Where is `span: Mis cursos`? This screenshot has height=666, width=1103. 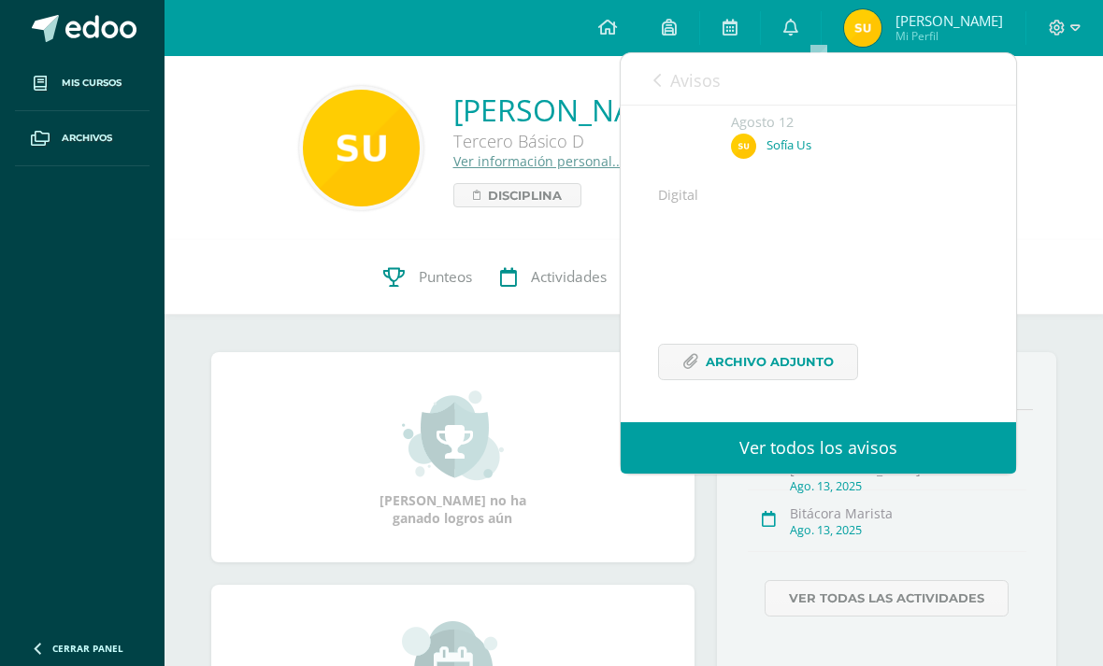 span: Mis cursos is located at coordinates (92, 83).